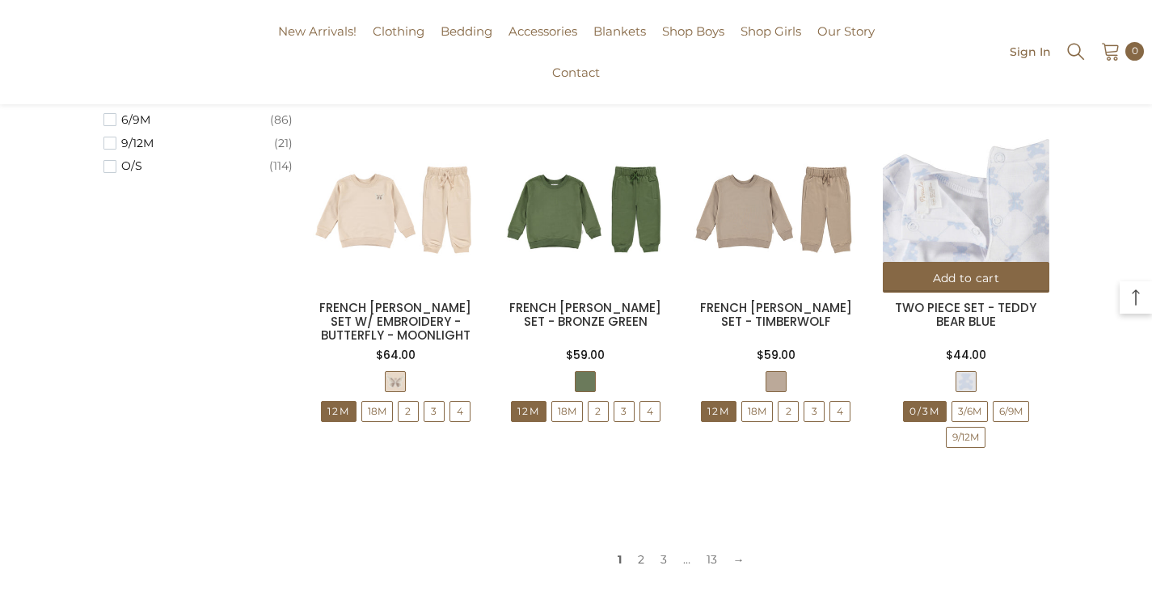  Describe the element at coordinates (281, 120) in the screenshot. I see `span: (86)` at that location.